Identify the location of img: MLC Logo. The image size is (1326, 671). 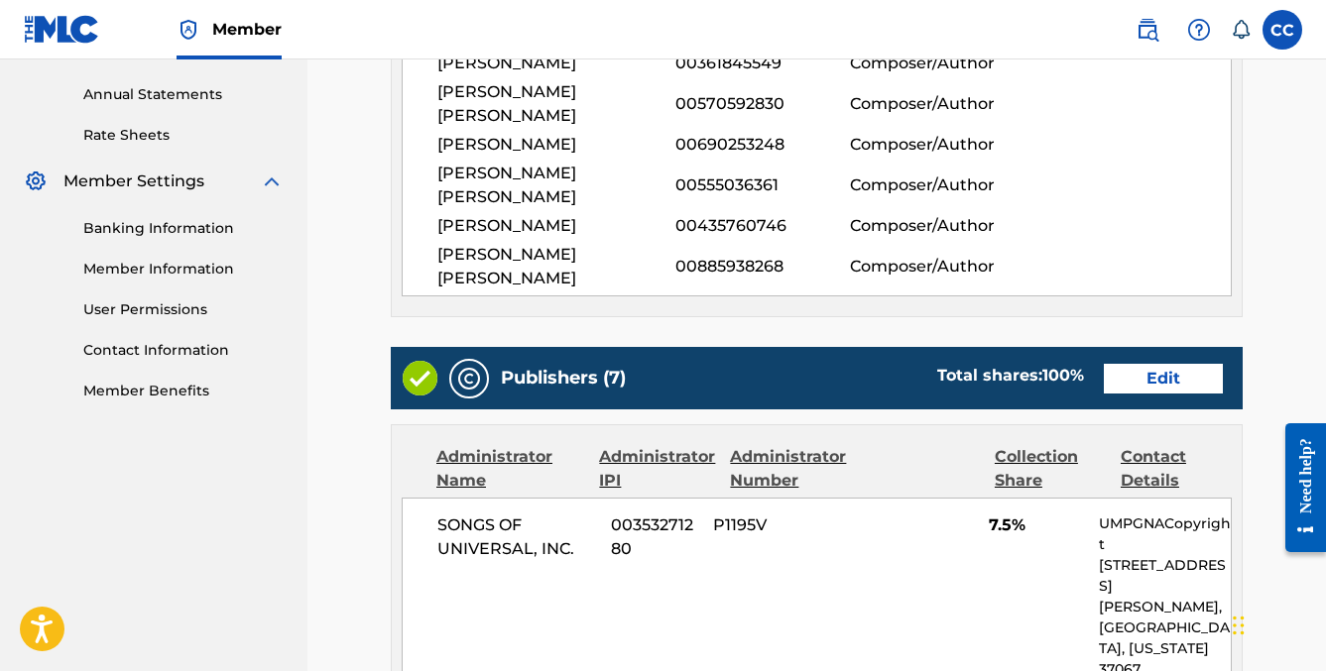
(61, 29).